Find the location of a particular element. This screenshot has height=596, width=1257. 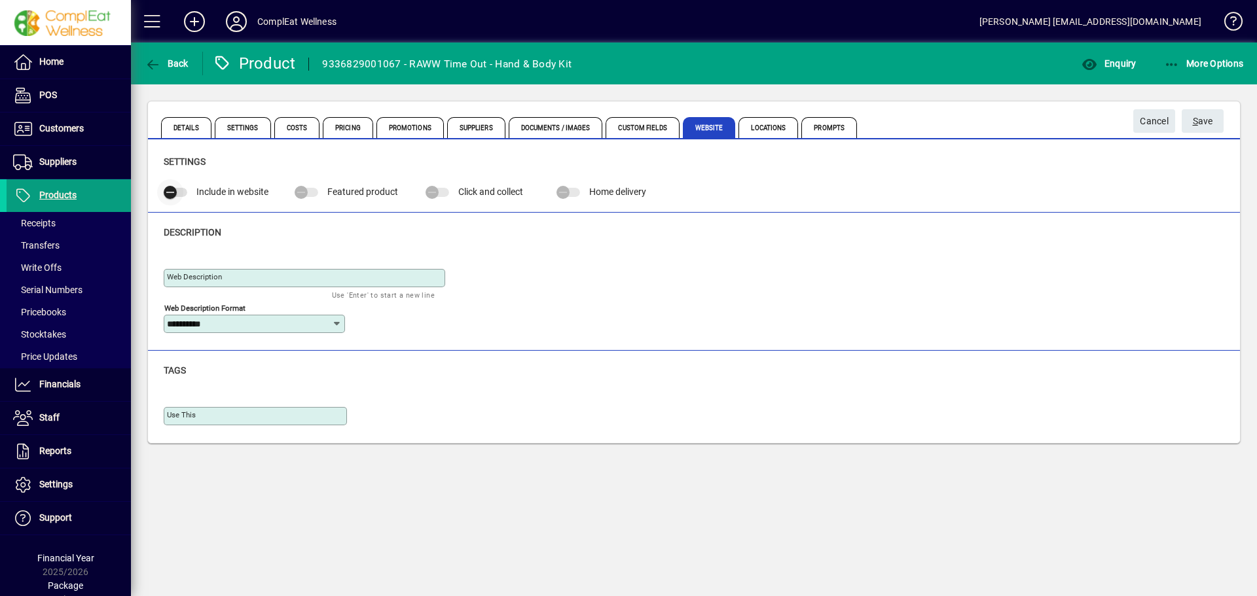

div: ComplEat Wellness is located at coordinates (297, 22).